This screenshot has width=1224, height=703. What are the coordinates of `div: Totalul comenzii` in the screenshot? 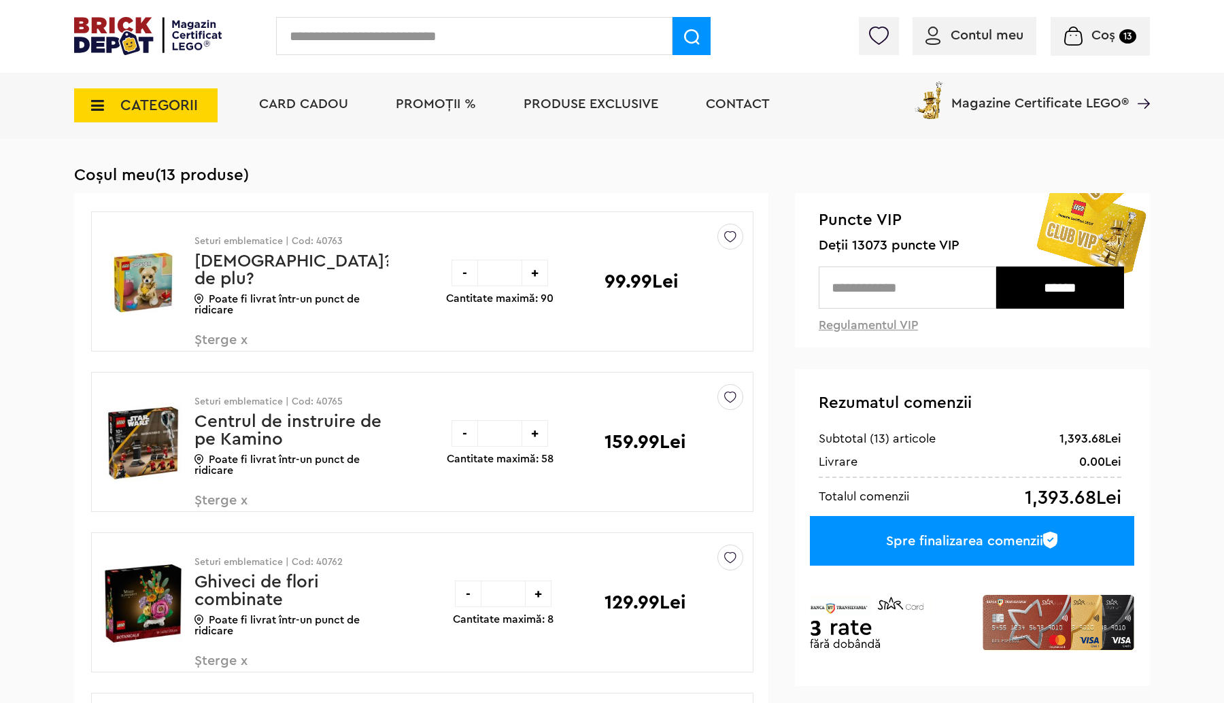 It's located at (864, 496).